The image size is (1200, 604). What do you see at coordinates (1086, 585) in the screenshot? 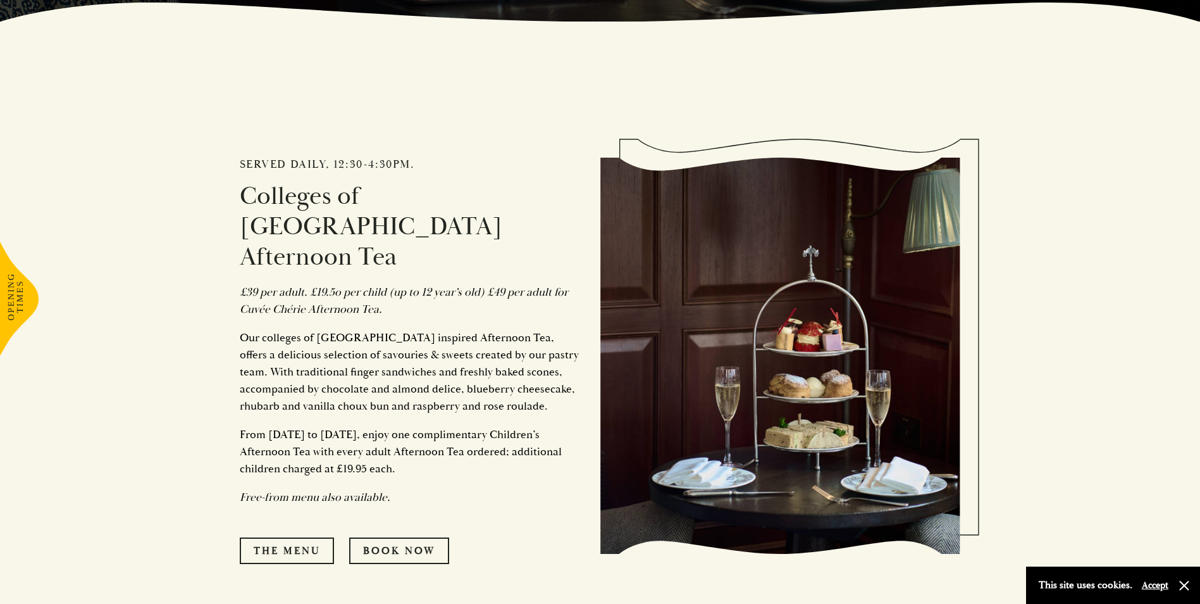
I see `p: This site uses cookies.` at bounding box center [1086, 585].